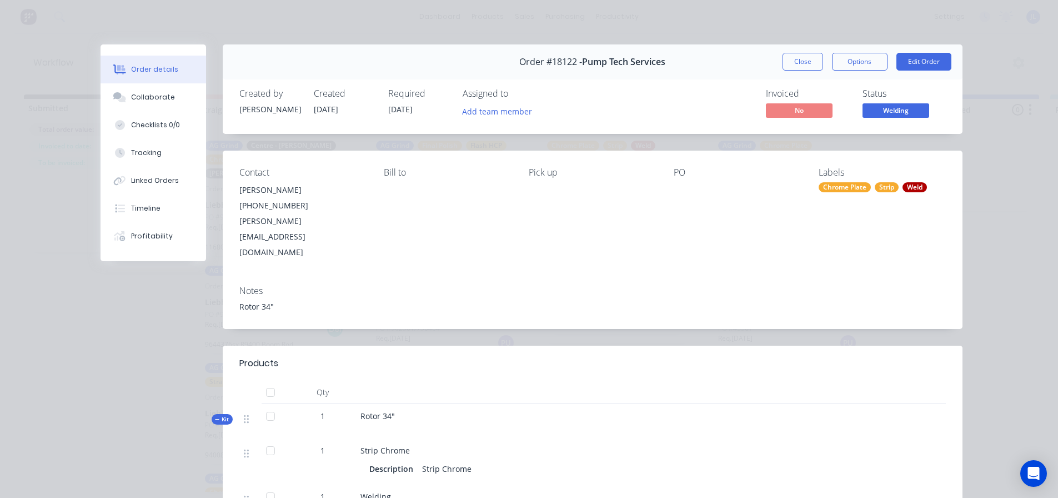  Describe the element at coordinates (303, 172) in the screenshot. I see `div: Contact` at that location.